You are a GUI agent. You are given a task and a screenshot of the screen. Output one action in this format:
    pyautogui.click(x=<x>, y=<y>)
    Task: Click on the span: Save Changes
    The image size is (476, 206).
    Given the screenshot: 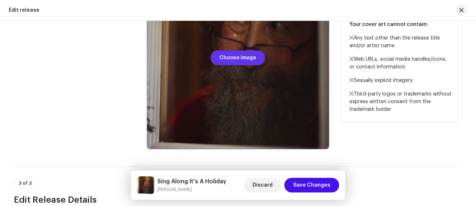 What is the action you would take?
    pyautogui.click(x=312, y=185)
    